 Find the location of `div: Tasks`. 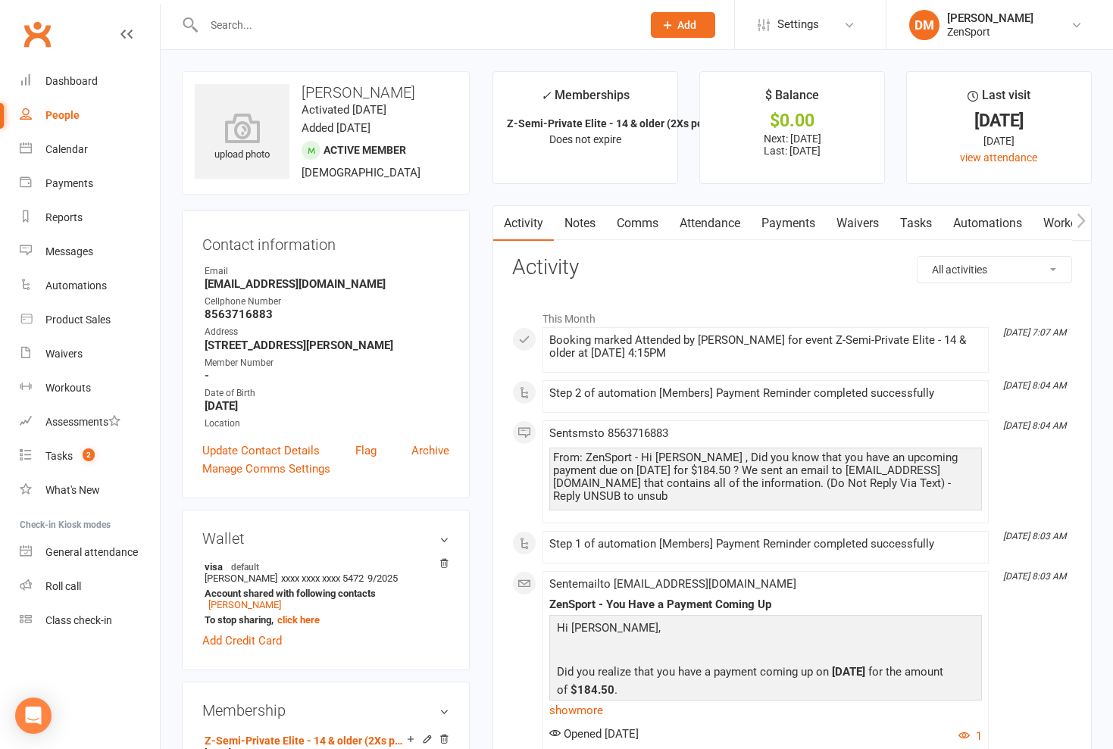

div: Tasks is located at coordinates (59, 456).